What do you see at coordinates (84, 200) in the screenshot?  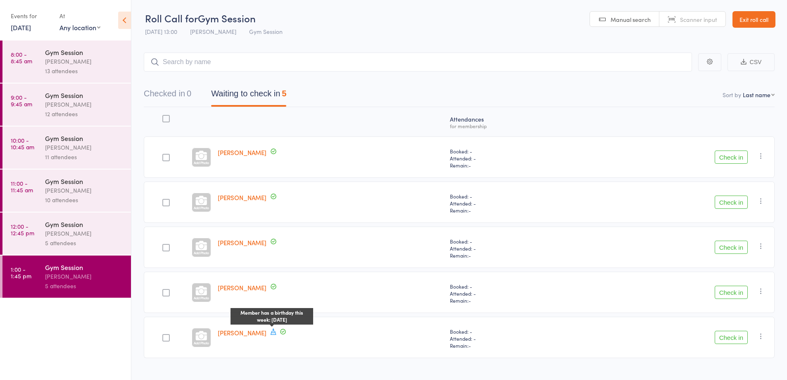 I see `div: 10 attendees` at bounding box center [84, 200].